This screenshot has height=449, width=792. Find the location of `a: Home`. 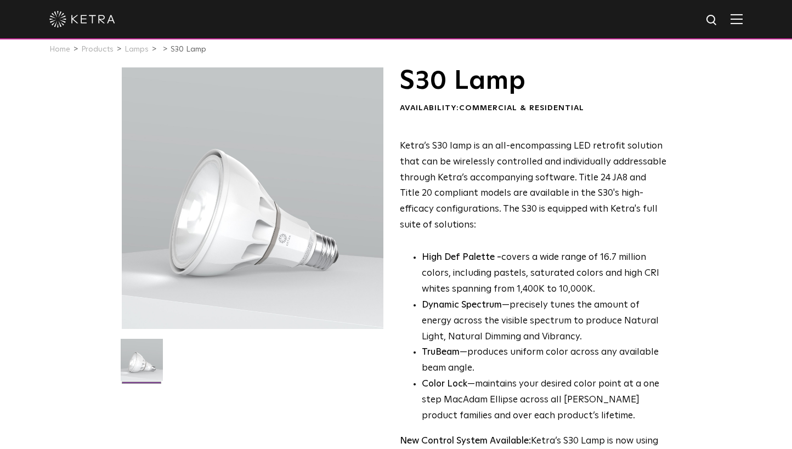

a: Home is located at coordinates (60, 49).